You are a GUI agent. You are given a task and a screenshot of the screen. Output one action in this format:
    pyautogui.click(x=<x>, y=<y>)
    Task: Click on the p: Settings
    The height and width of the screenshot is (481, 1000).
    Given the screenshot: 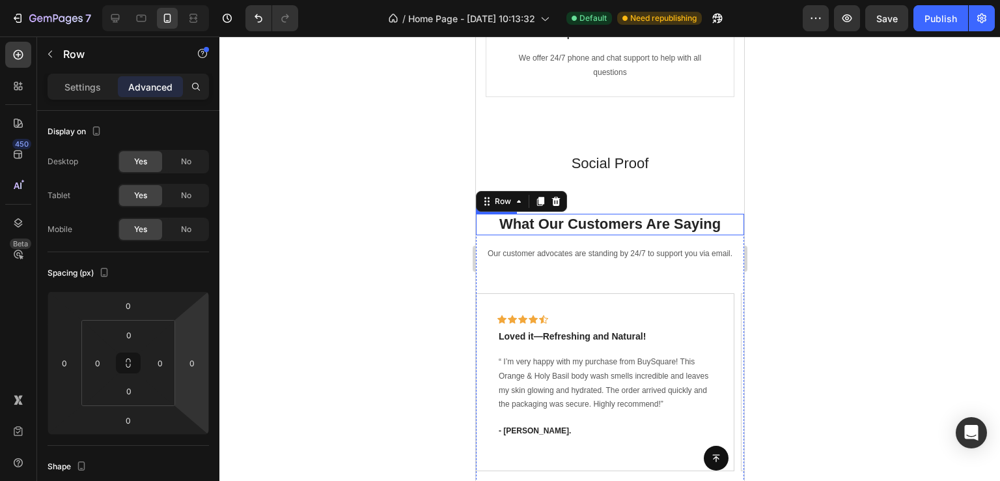 What is the action you would take?
    pyautogui.click(x=83, y=87)
    